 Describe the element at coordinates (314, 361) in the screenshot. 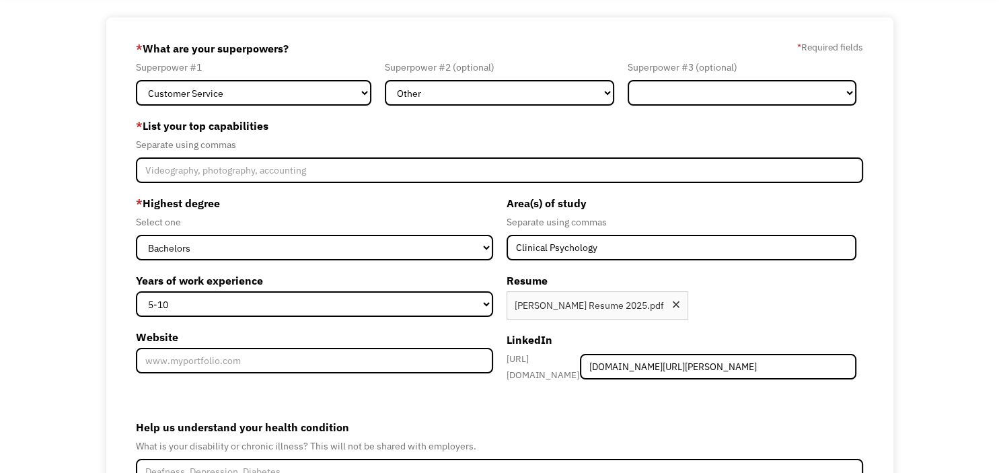

I see `input: www.myportfolio.com` at that location.